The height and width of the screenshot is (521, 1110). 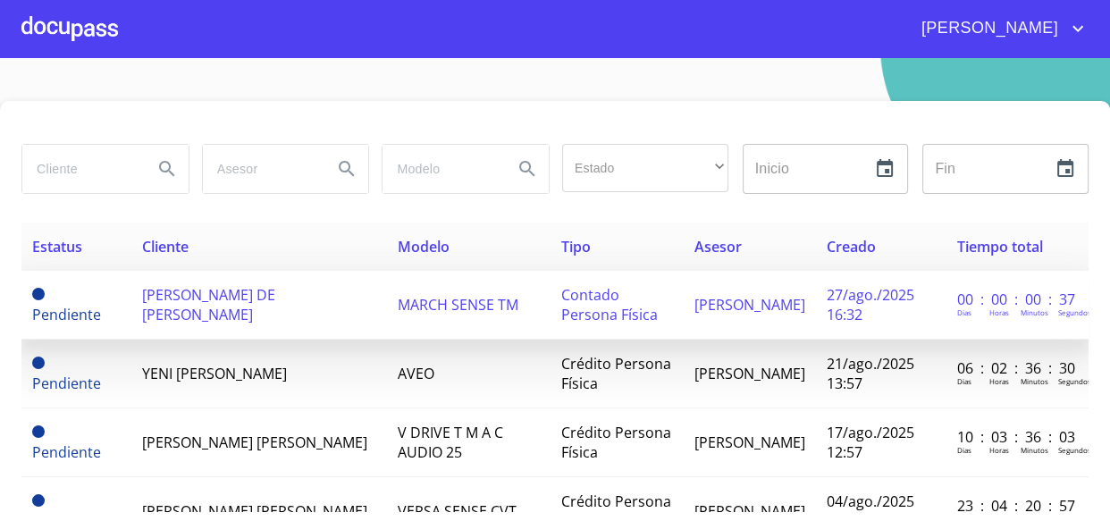 I want to click on button: account of current user, so click(x=998, y=29).